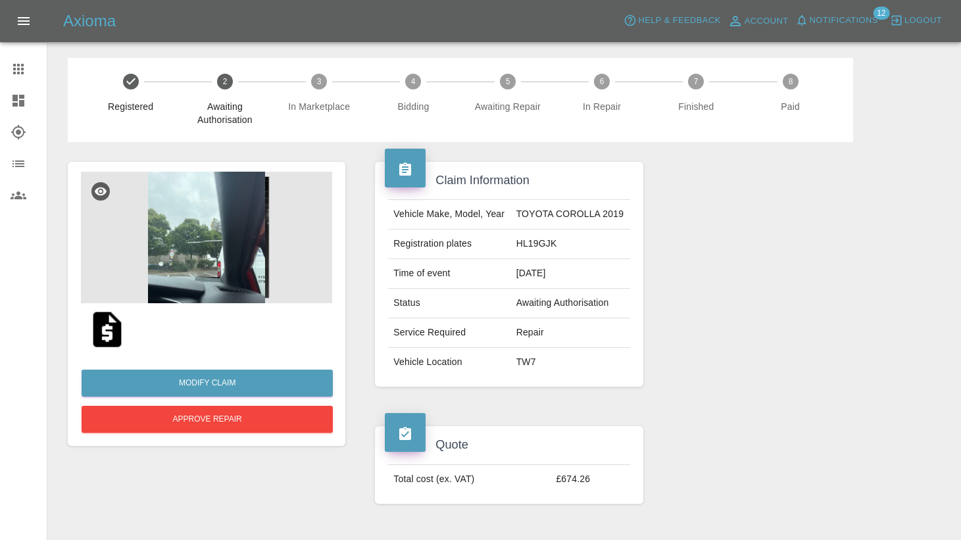  I want to click on button: Logout, so click(916, 20).